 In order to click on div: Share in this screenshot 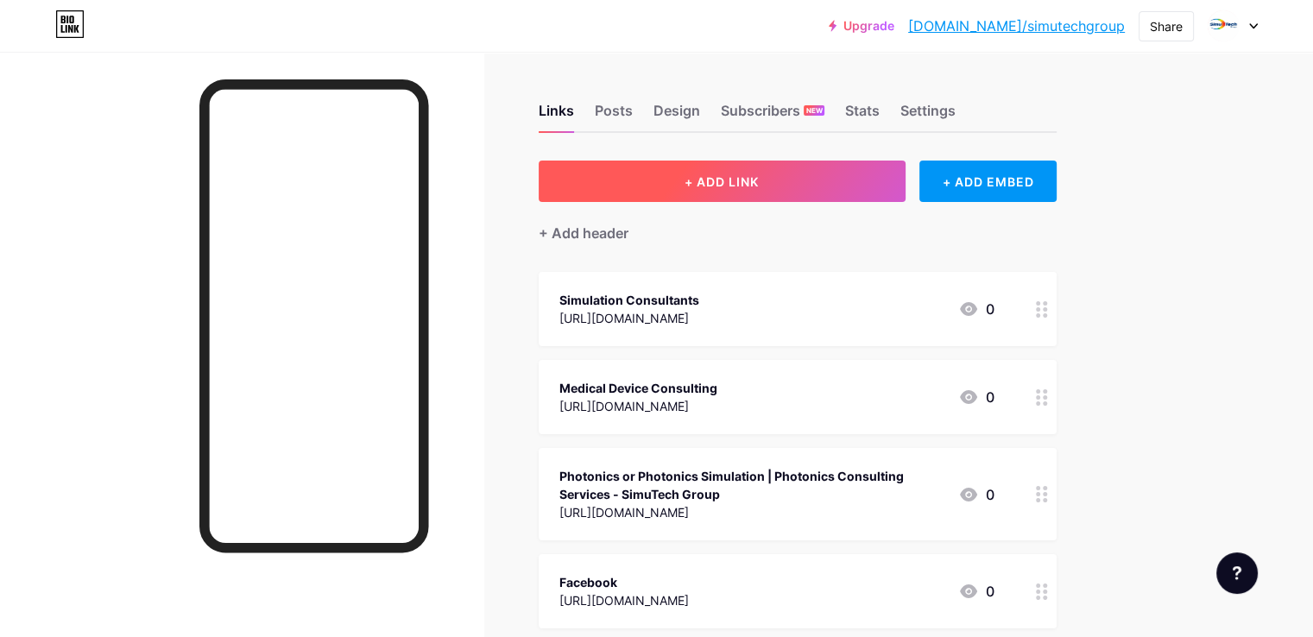, I will do `click(1166, 26)`.